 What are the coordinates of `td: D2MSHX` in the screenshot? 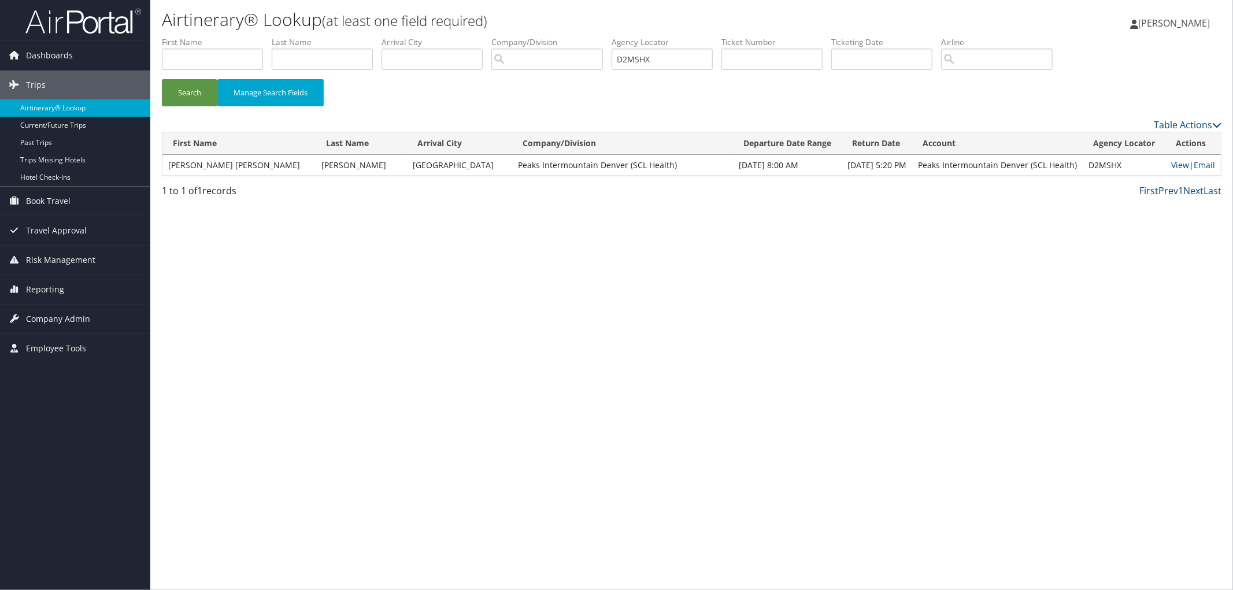 It's located at (1124, 165).